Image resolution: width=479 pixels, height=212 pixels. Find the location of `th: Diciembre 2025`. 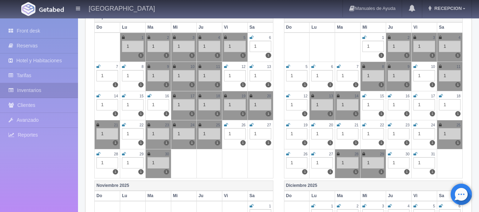

th: Diciembre 2025 is located at coordinates (373, 186).